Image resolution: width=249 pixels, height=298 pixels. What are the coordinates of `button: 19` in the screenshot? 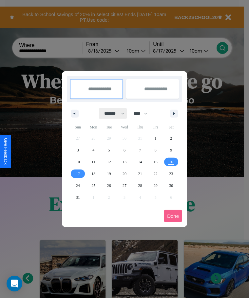 It's located at (109, 174).